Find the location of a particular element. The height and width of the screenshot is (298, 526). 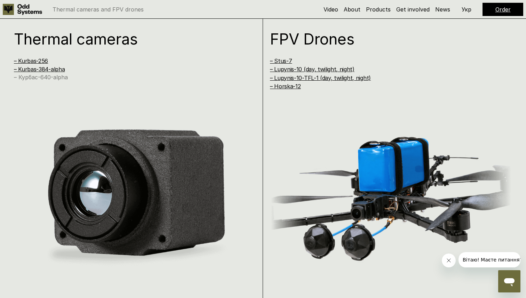

h1: FPV Drones is located at coordinates (384, 39).